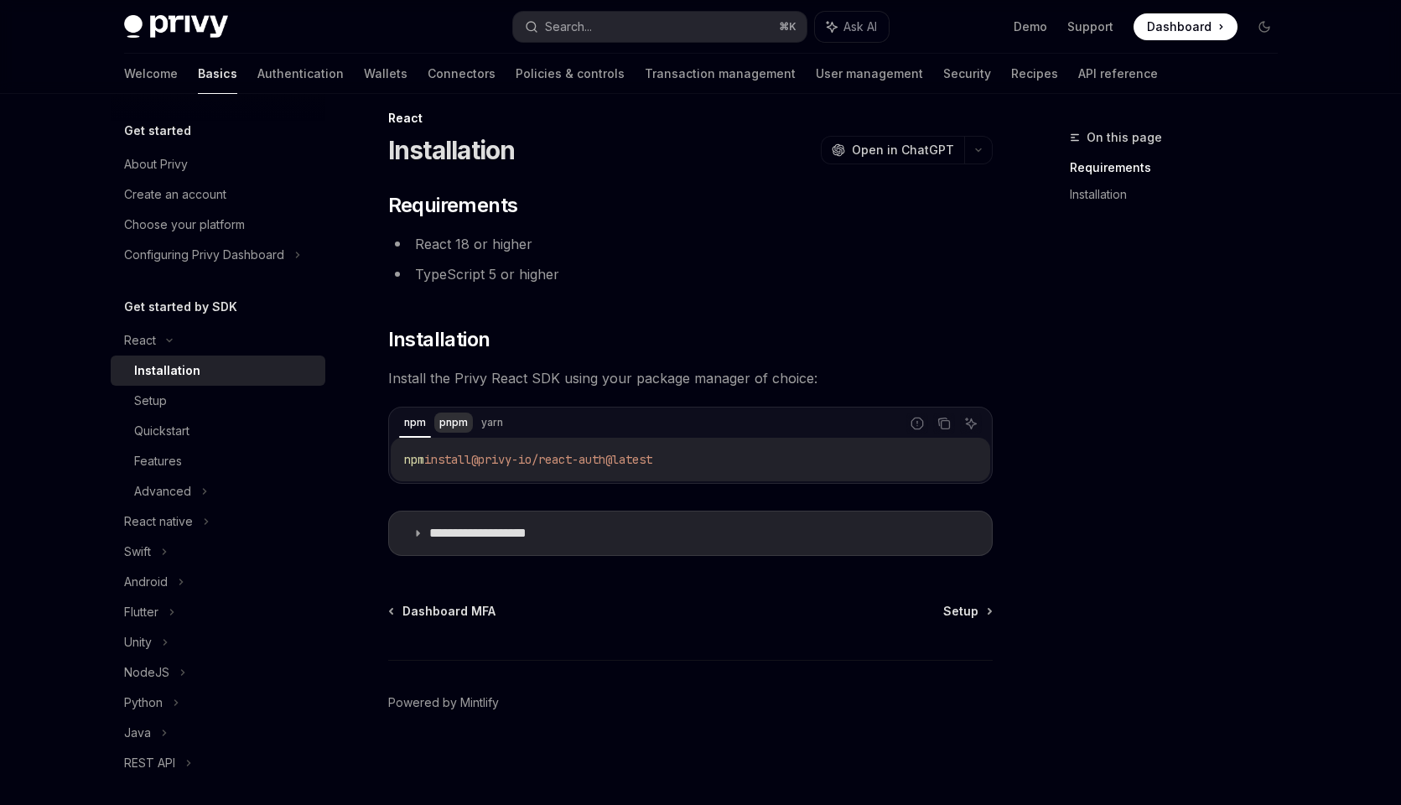 The image size is (1401, 805). Describe the element at coordinates (562, 460) in the screenshot. I see `span: @privy-io/react-auth@latest` at that location.